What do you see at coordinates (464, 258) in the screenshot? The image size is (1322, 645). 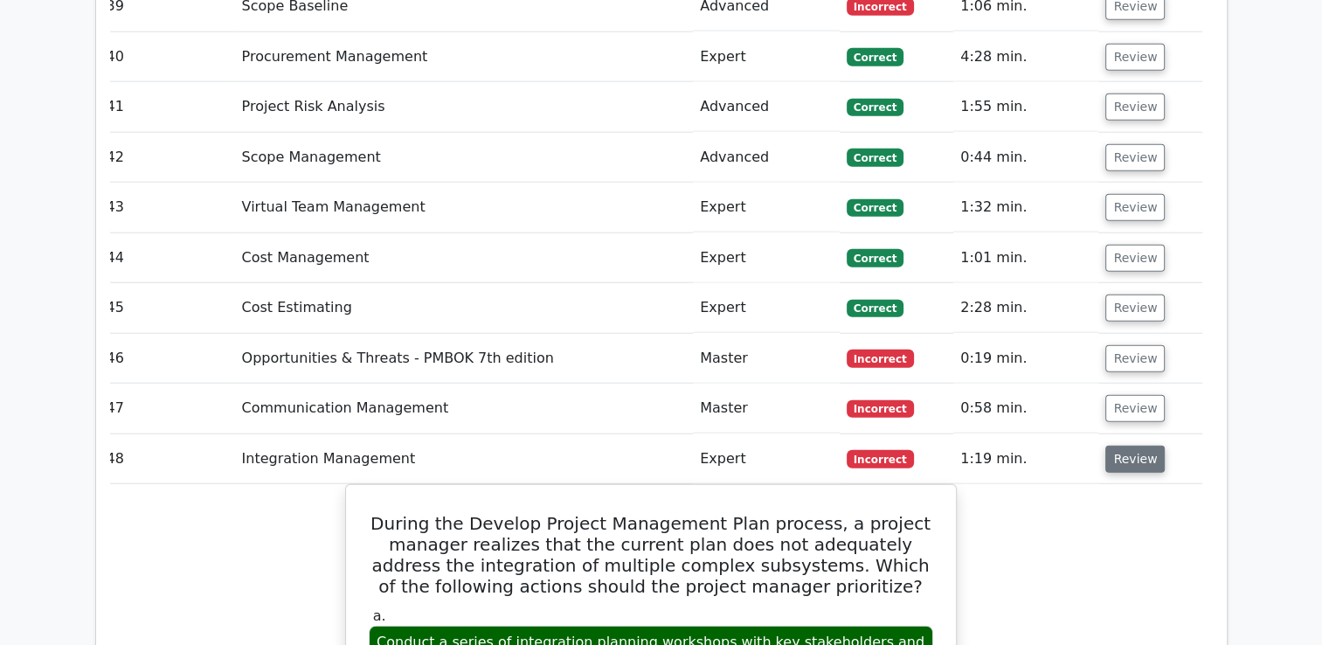 I see `td: Cost Management` at bounding box center [464, 258].